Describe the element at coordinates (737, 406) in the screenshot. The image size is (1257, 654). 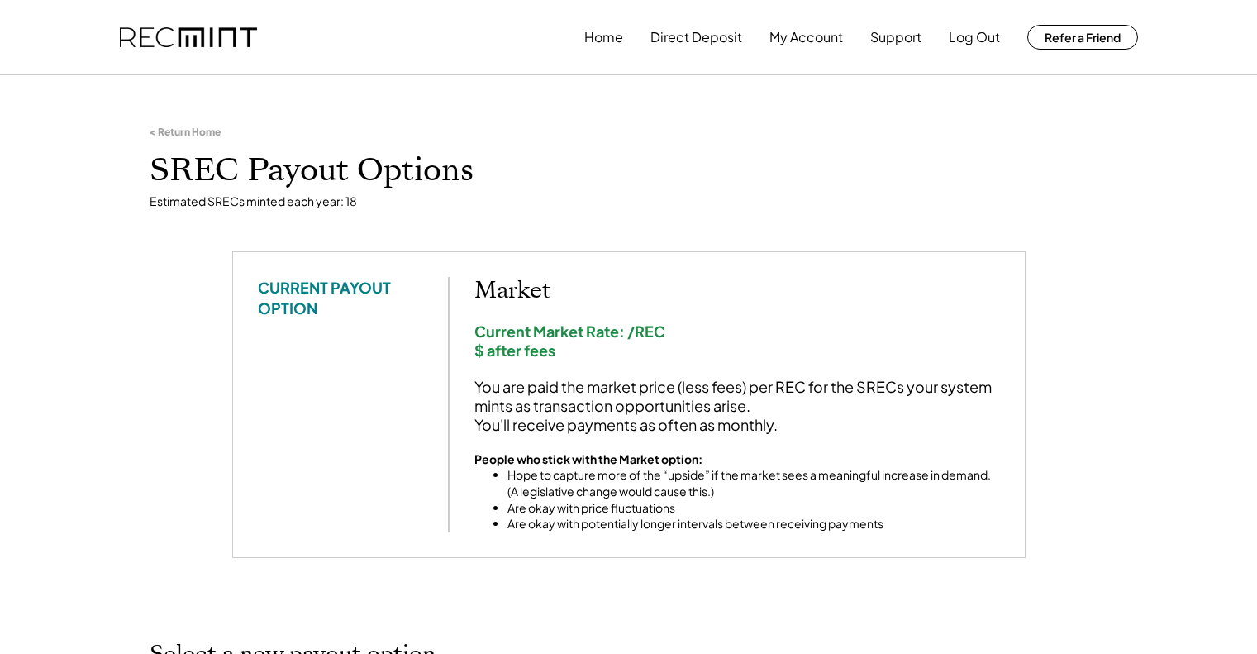
I see `div: You are paid the market price (less fees) per REC for the SRECs your system mints as transaction ...` at that location.